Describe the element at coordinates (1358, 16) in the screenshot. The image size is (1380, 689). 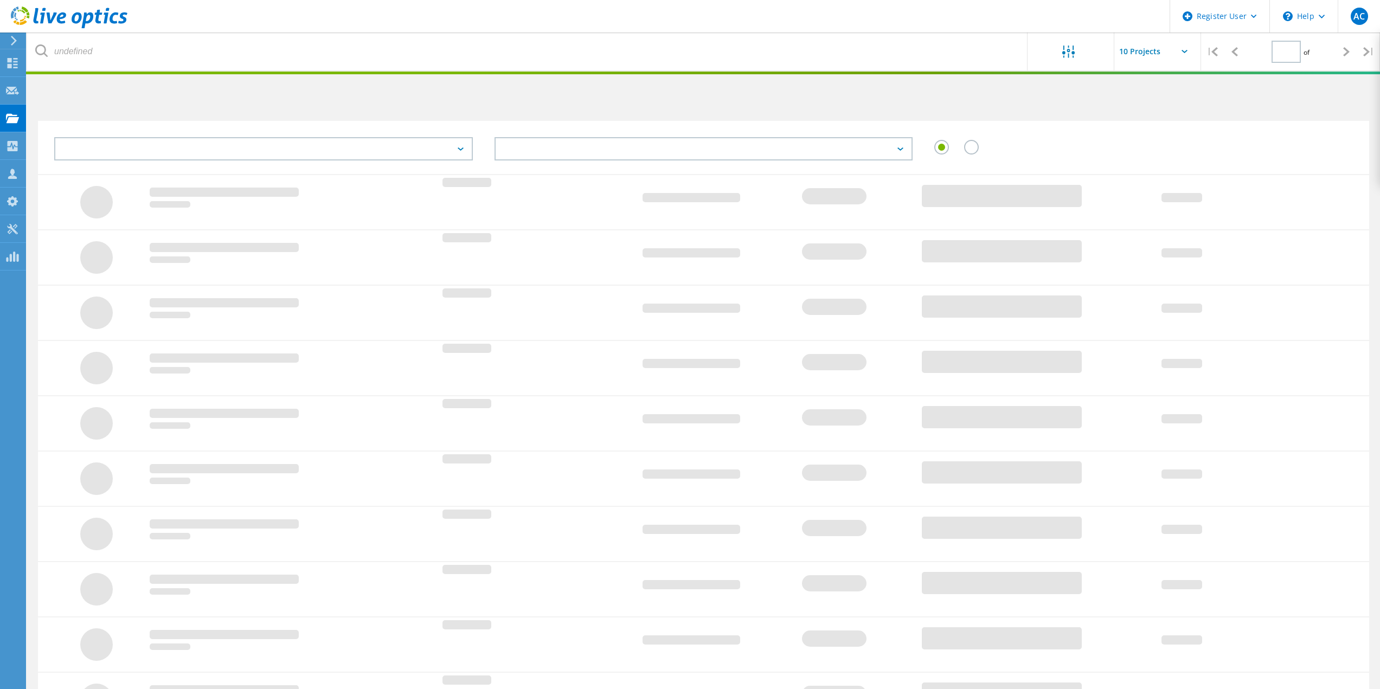
I see `span: AC` at that location.